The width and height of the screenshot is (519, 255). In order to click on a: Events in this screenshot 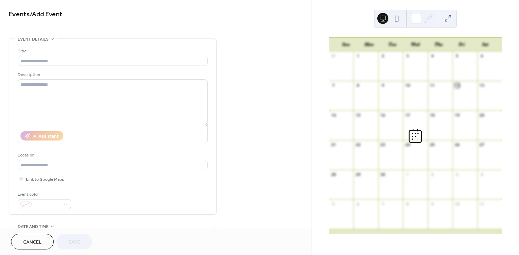, I will do `click(19, 14)`.